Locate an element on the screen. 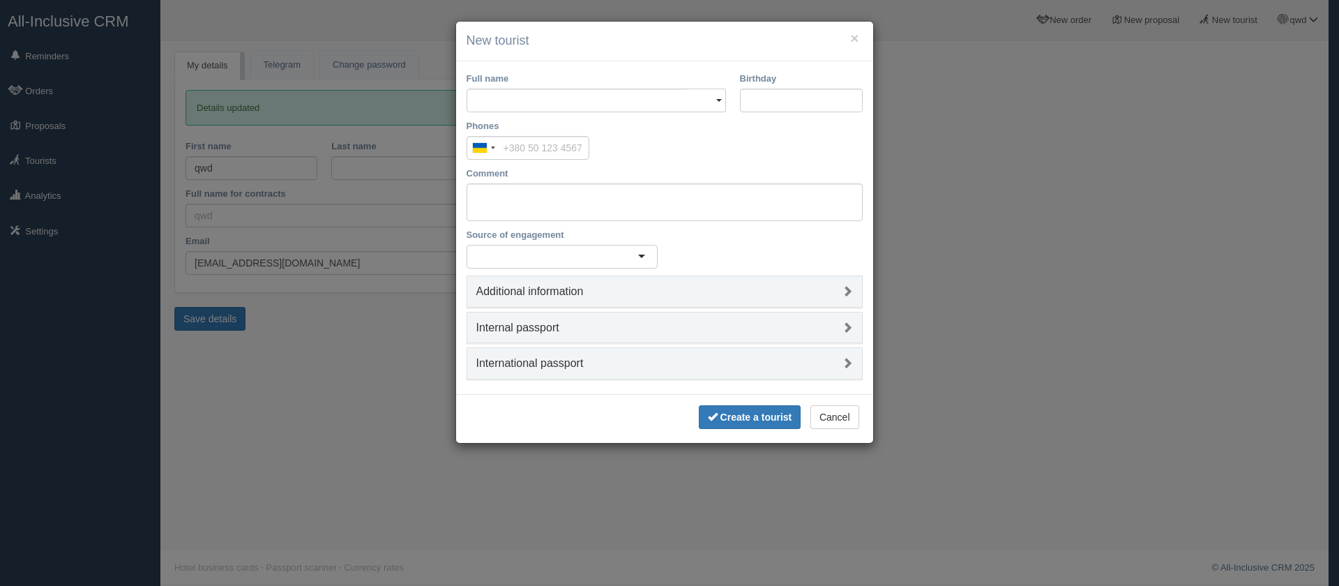 The image size is (1339, 586). button: Create a tourist is located at coordinates (750, 417).